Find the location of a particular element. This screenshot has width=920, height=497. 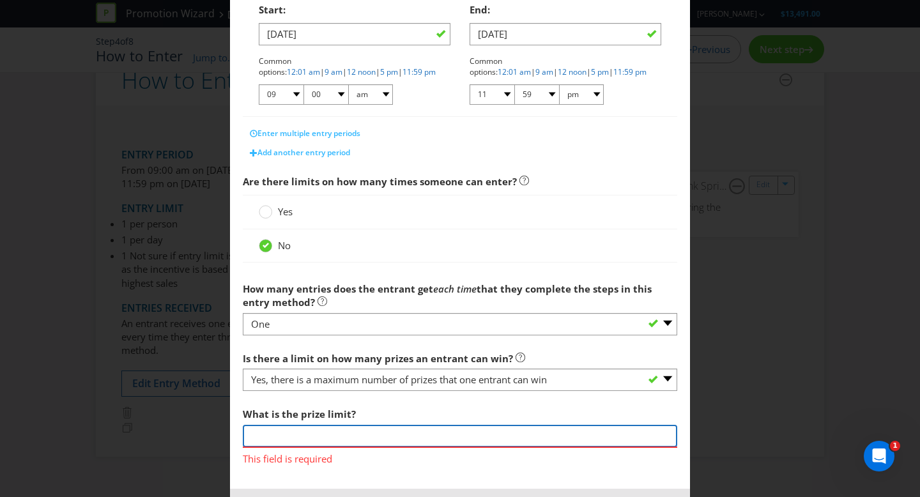

span: Add another entry period is located at coordinates (304, 152).